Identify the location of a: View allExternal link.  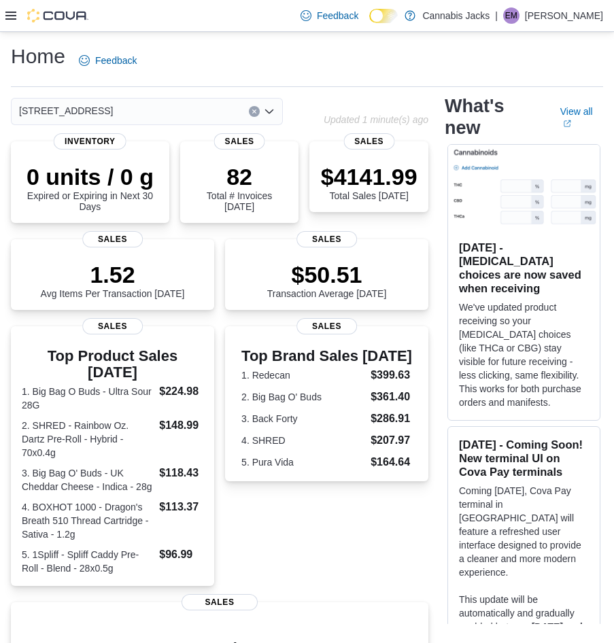
(582, 117).